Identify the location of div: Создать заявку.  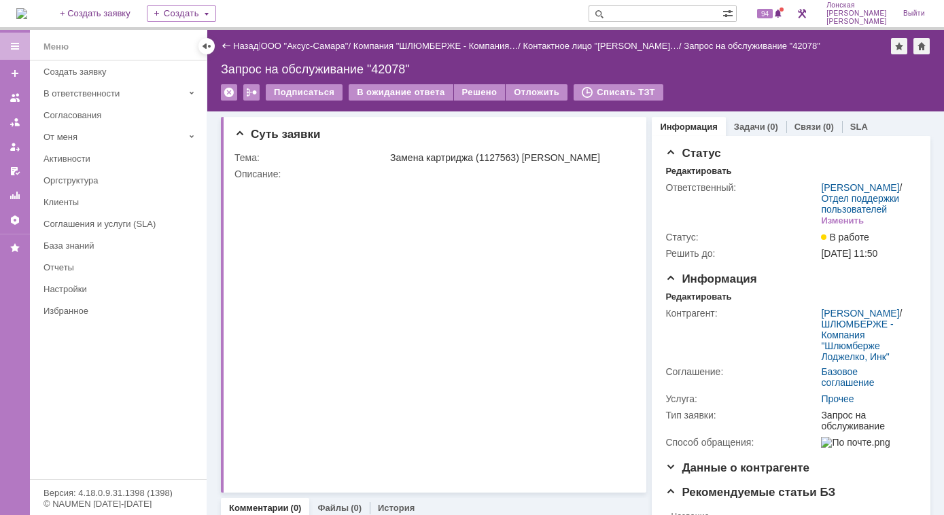
(121, 71).